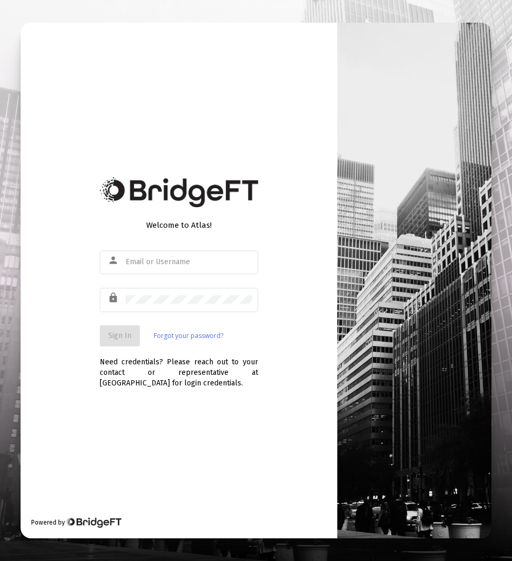  I want to click on button: Sign In, so click(120, 336).